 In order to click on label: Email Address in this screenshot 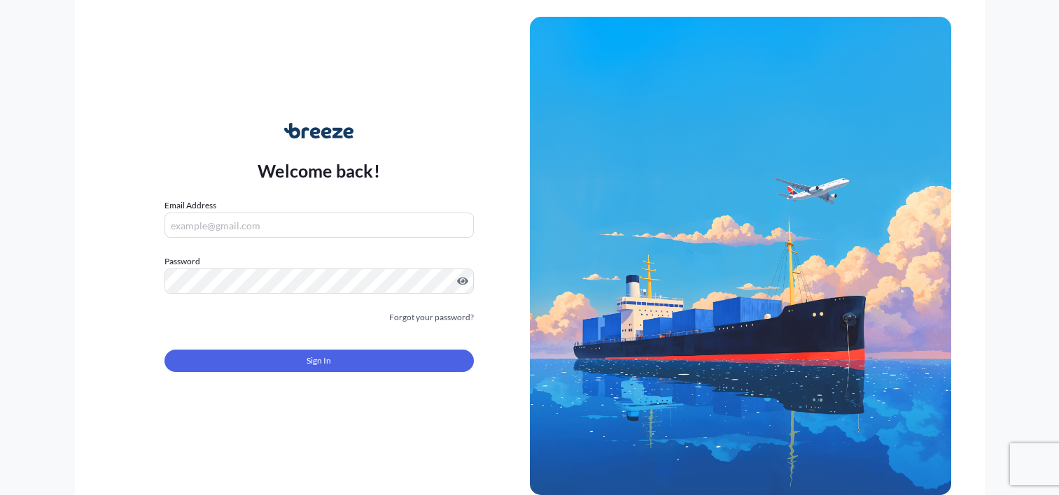, I will do `click(190, 206)`.